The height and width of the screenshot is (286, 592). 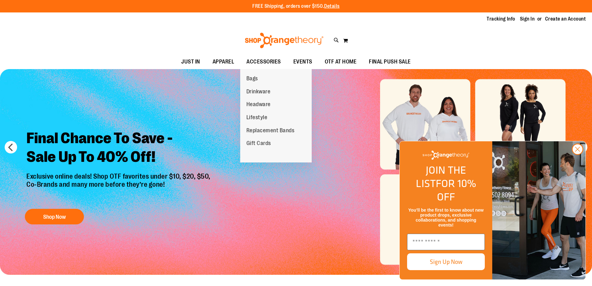 I want to click on a: JUST IN, so click(x=191, y=62).